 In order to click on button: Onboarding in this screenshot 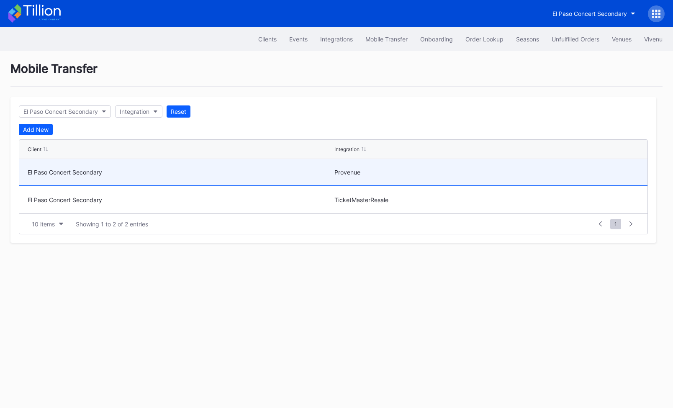, I will do `click(437, 39)`.